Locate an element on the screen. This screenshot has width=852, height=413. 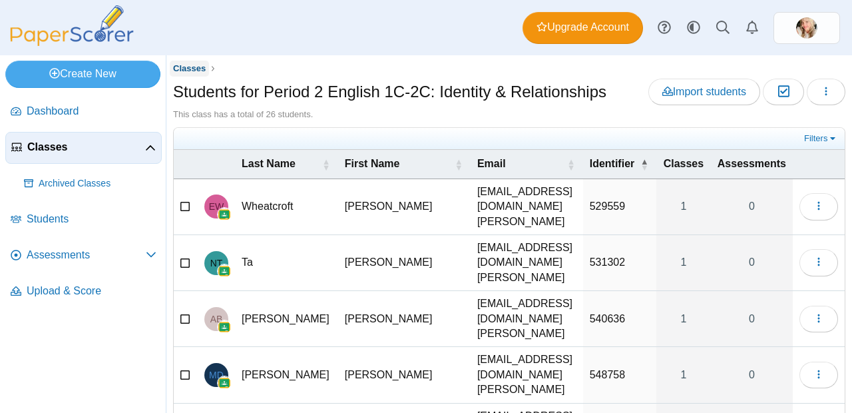
a: Alerts is located at coordinates (752, 28).